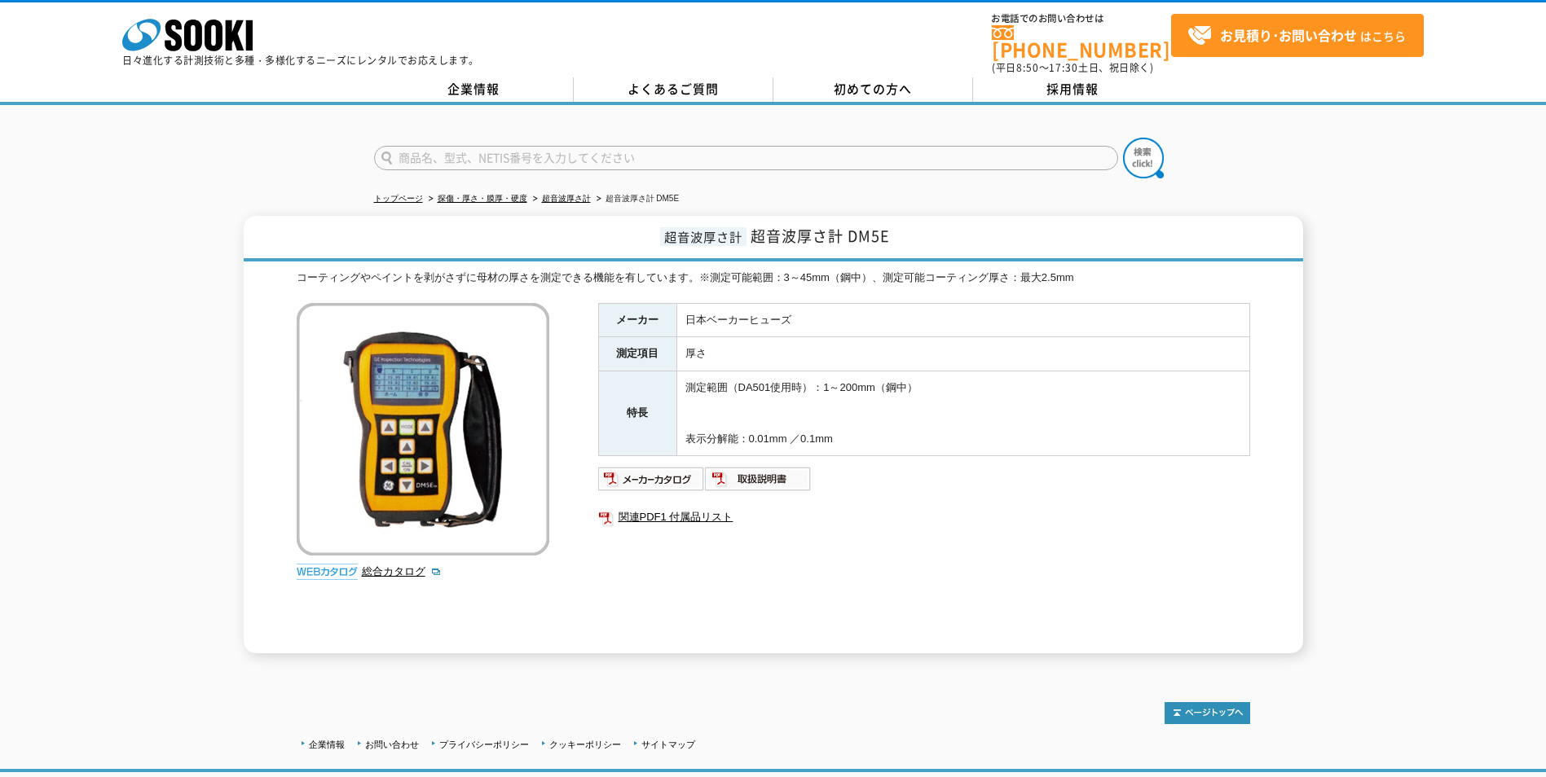  I want to click on li: 超音波厚さ計 DM5E, so click(636, 199).